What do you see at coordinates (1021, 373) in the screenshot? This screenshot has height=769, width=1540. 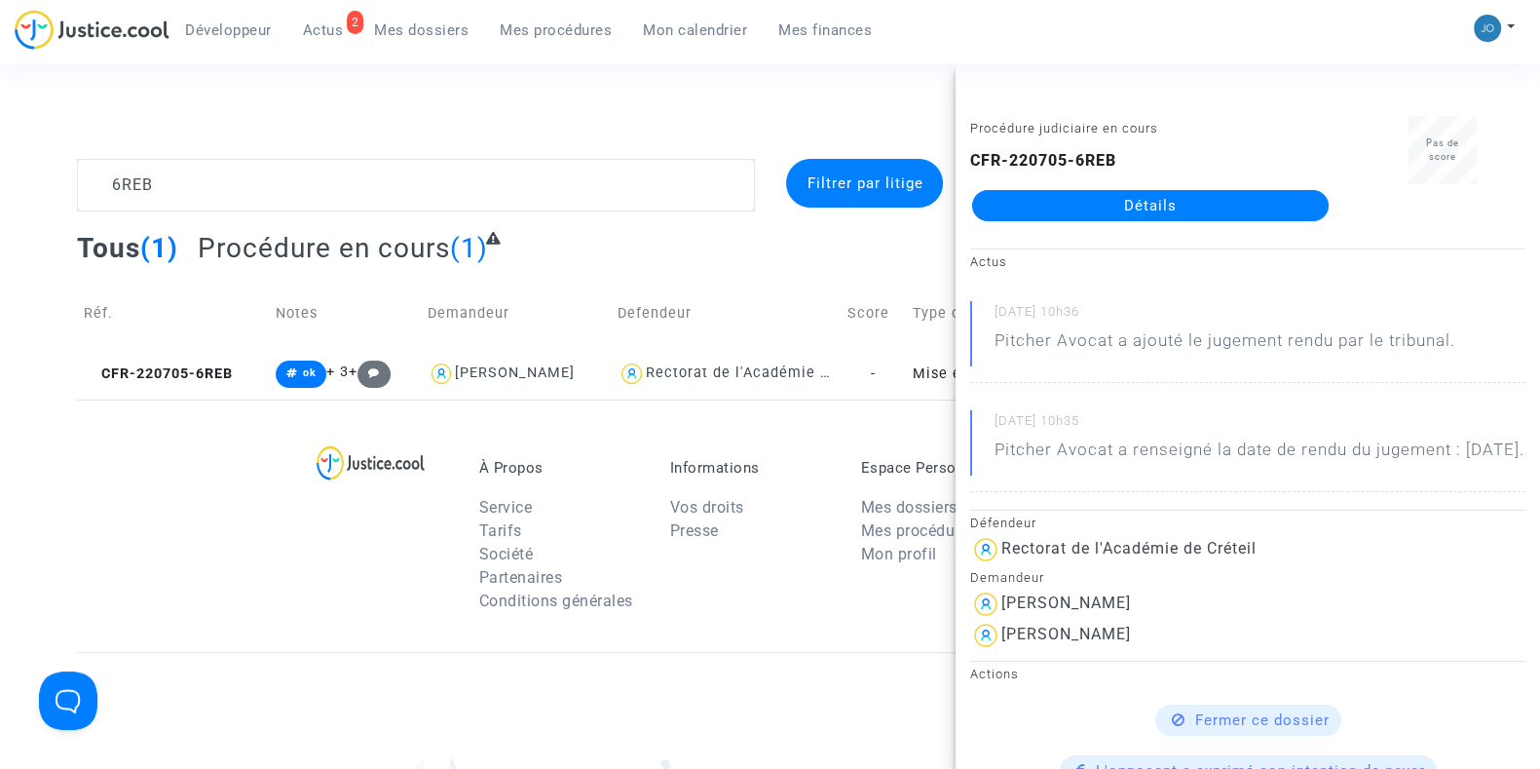 I see `td: Mise en cause de la responsabilité de l'Etat pour non remplacement des professeurs/enseignants ab...` at bounding box center [1021, 373].